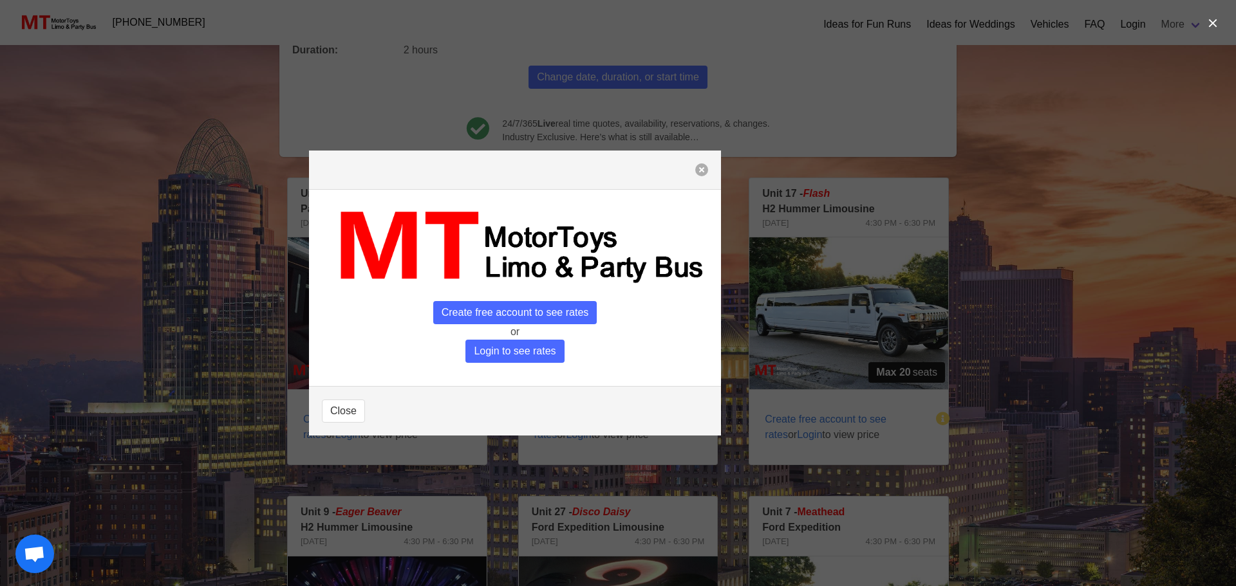 Image resolution: width=1236 pixels, height=586 pixels. What do you see at coordinates (515, 332) in the screenshot?
I see `p: or` at bounding box center [515, 332].